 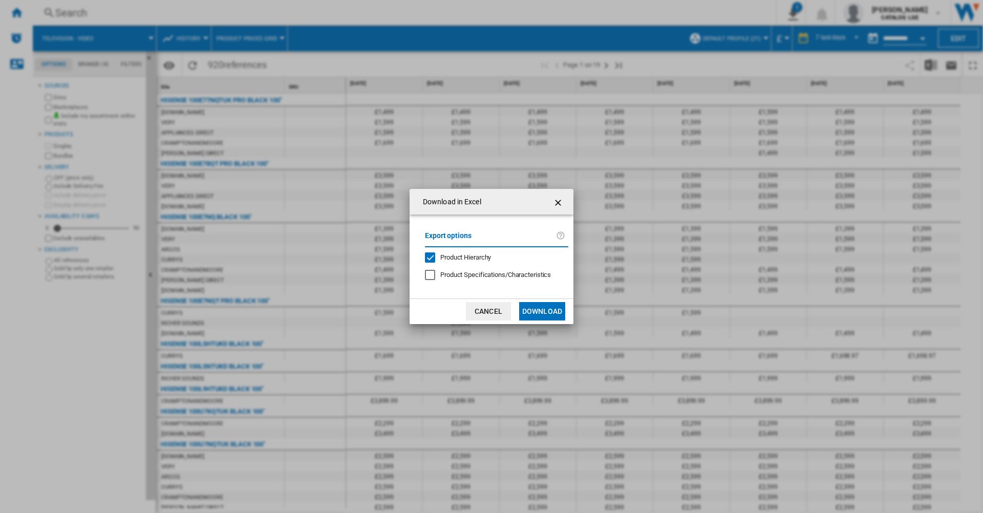 What do you see at coordinates (496, 274) in the screenshot?
I see `span: Product Specifications/Characteristics` at bounding box center [496, 274].